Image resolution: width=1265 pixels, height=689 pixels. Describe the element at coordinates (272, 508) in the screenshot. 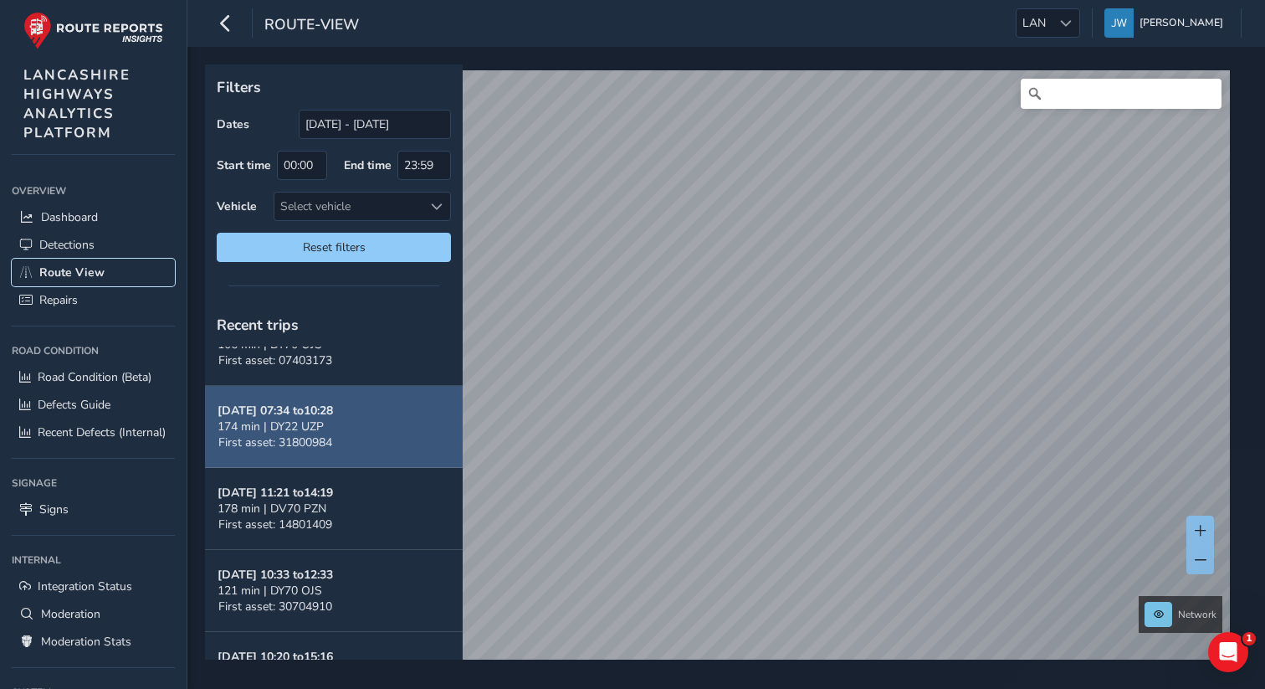

I see `span: 178 min | DV70 PZN` at that location.